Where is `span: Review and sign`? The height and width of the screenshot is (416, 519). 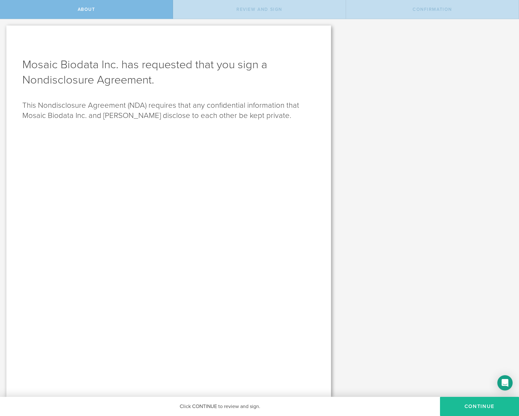 span: Review and sign is located at coordinates (259, 9).